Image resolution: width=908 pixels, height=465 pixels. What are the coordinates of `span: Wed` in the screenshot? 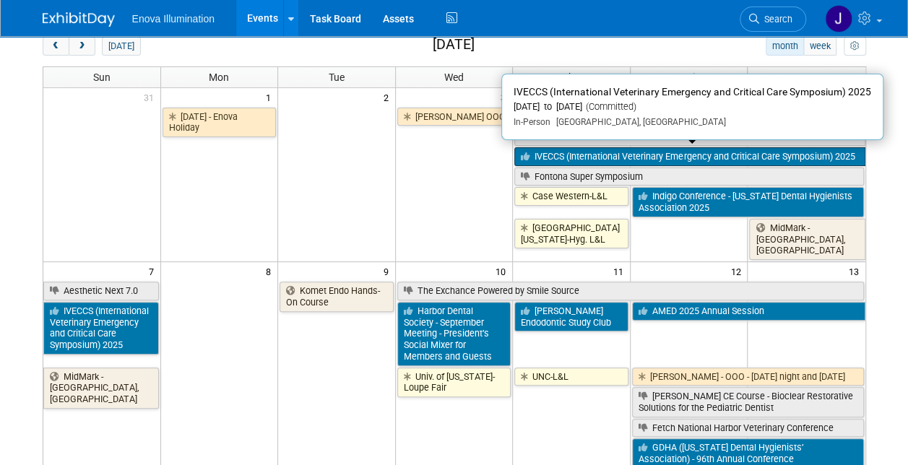 It's located at (453, 77).